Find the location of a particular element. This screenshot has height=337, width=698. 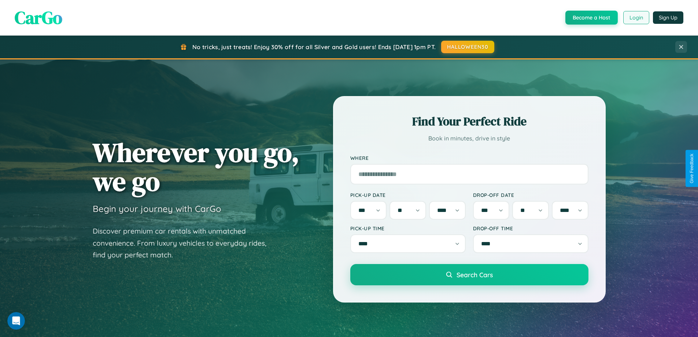

label: Pick-up Time is located at coordinates (408, 228).